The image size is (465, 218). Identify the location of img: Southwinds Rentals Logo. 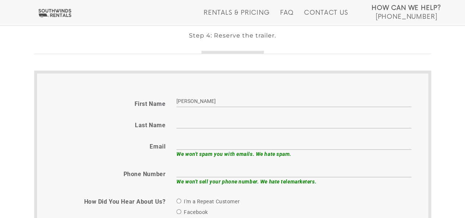
(55, 13).